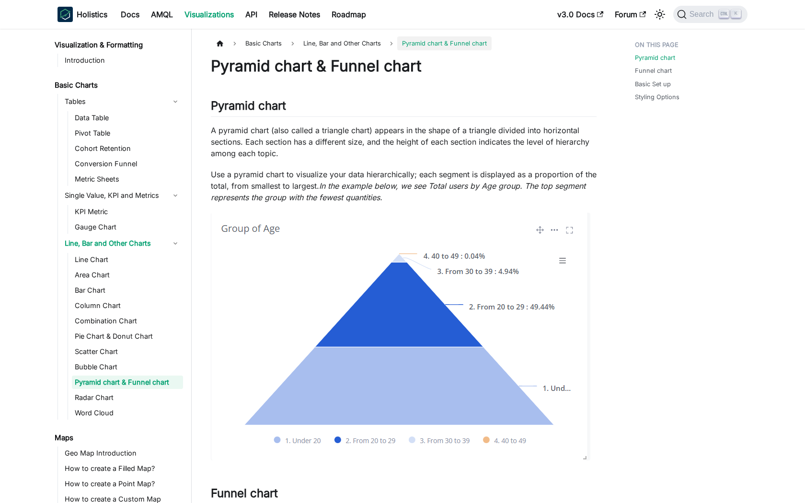  What do you see at coordinates (127, 227) in the screenshot?
I see `a: Gauge Chart` at bounding box center [127, 227].